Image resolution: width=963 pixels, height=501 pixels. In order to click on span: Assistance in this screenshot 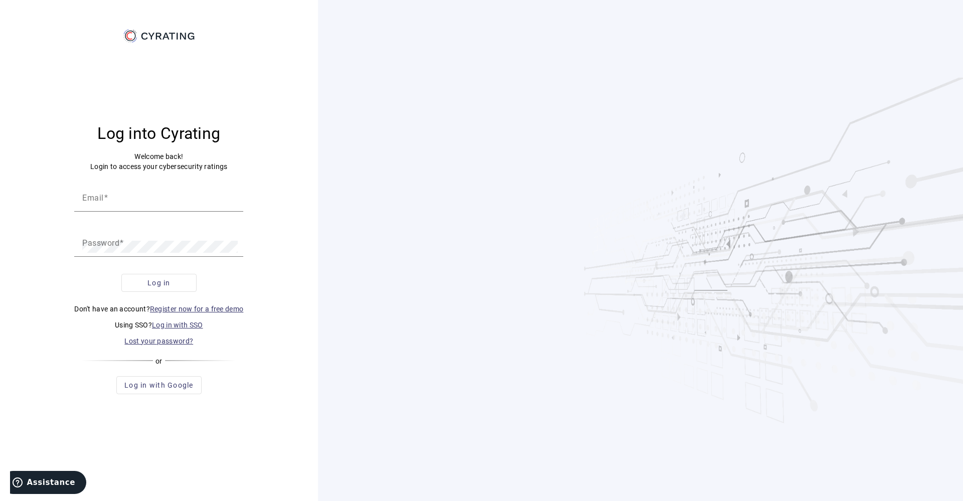, I will do `click(41, 12)`.